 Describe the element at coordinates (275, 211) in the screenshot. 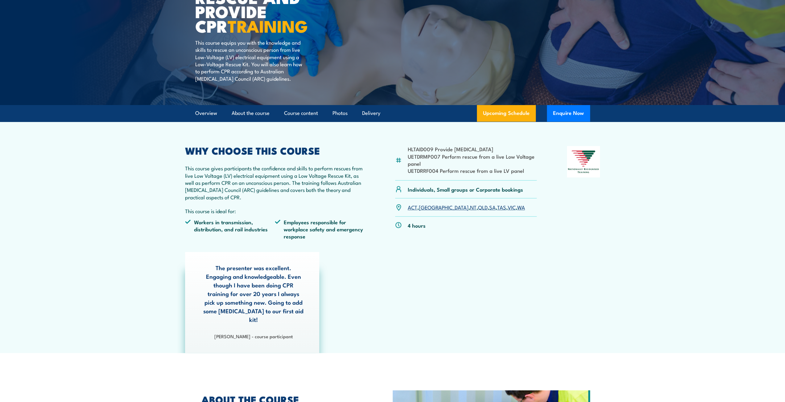

I see `p: This course is ideal for:` at that location.